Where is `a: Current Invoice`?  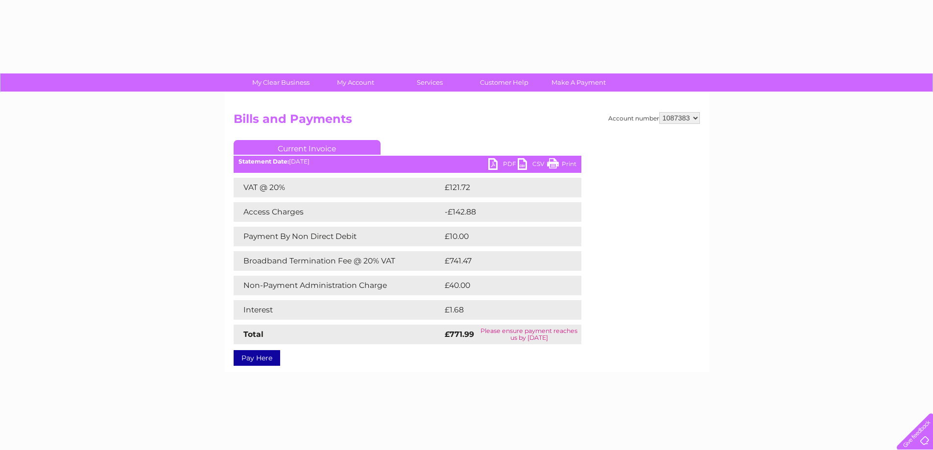
a: Current Invoice is located at coordinates (307, 147).